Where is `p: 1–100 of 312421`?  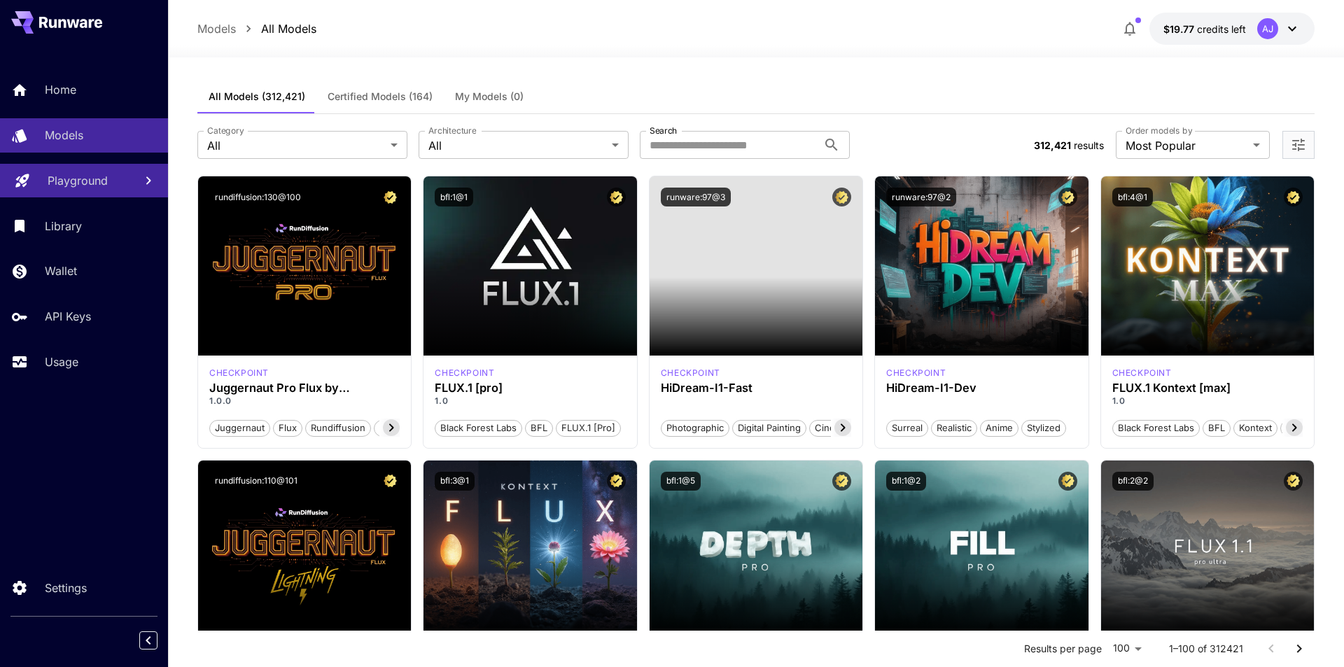 p: 1–100 of 312421 is located at coordinates (1206, 649).